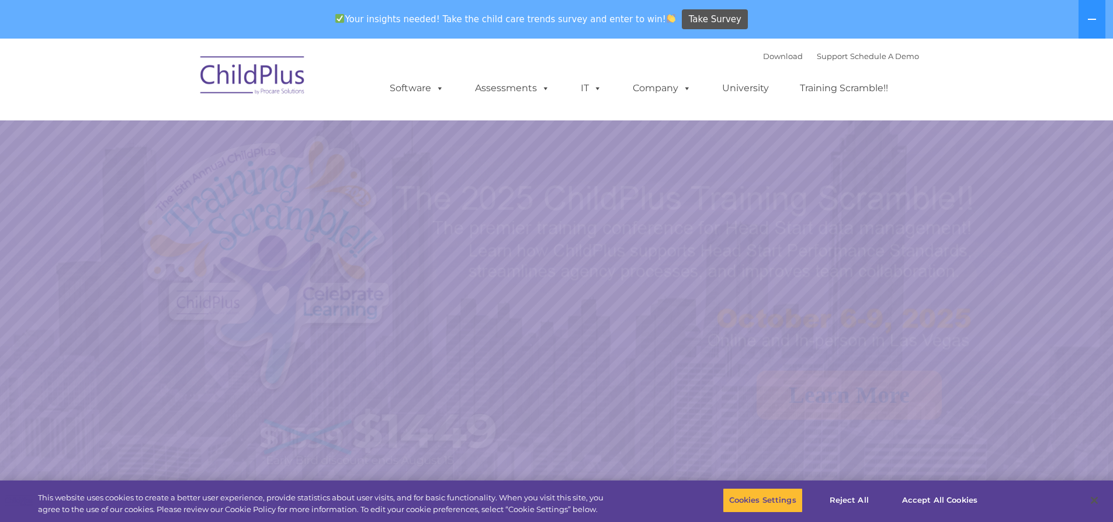 This screenshot has width=1113, height=522. Describe the element at coordinates (512, 88) in the screenshot. I see `a: Assessments` at that location.